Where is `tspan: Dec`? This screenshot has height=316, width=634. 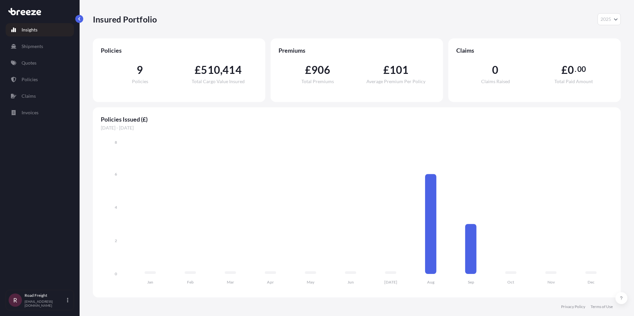
tspan: Dec is located at coordinates (591, 282).